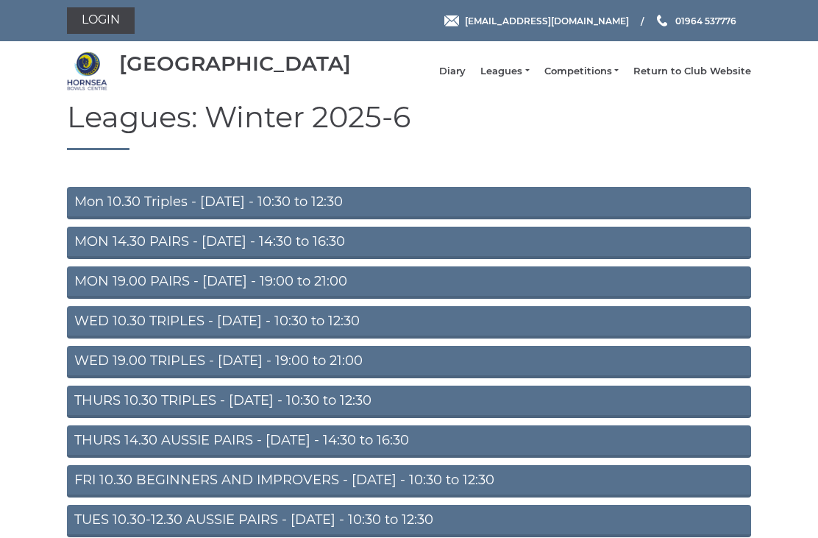 This screenshot has width=818, height=538. I want to click on img: Phone us, so click(662, 21).